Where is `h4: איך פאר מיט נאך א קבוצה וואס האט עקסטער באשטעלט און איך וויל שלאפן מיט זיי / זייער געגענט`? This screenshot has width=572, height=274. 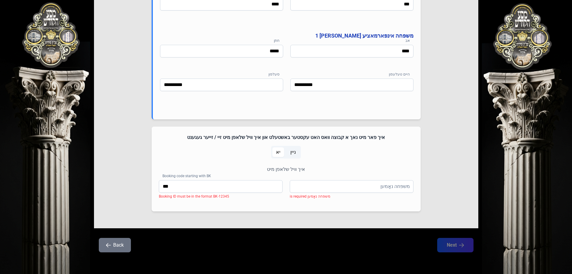
h4: איך פאר מיט נאך א קבוצה וואס האט עקסטער באשטעלט און איך וויל שלאפן מיט זיי / זייער געגענט is located at coordinates (286, 137).